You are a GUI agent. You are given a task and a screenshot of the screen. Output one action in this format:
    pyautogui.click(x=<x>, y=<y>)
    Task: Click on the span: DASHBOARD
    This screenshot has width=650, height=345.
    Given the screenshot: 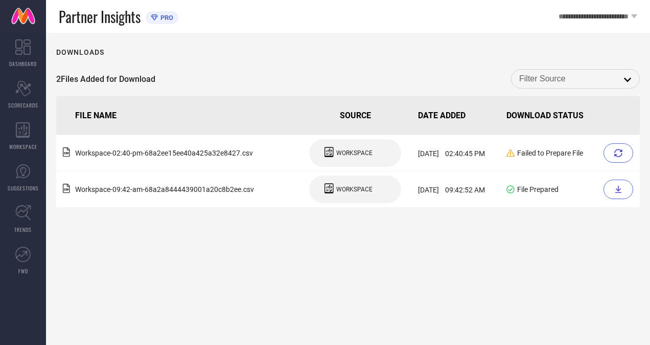 What is the action you would take?
    pyautogui.click(x=23, y=63)
    